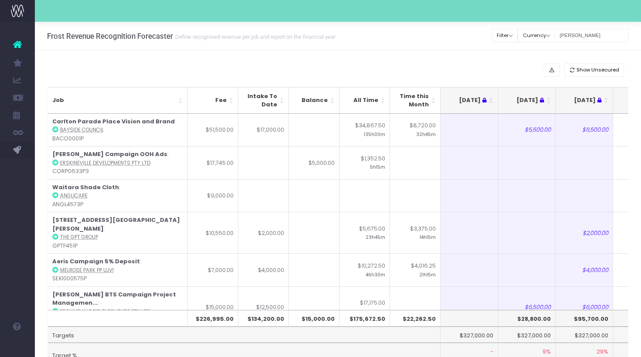 The image size is (641, 357). What do you see at coordinates (375, 237) in the screenshot?
I see `small: 23h45m` at bounding box center [375, 237].